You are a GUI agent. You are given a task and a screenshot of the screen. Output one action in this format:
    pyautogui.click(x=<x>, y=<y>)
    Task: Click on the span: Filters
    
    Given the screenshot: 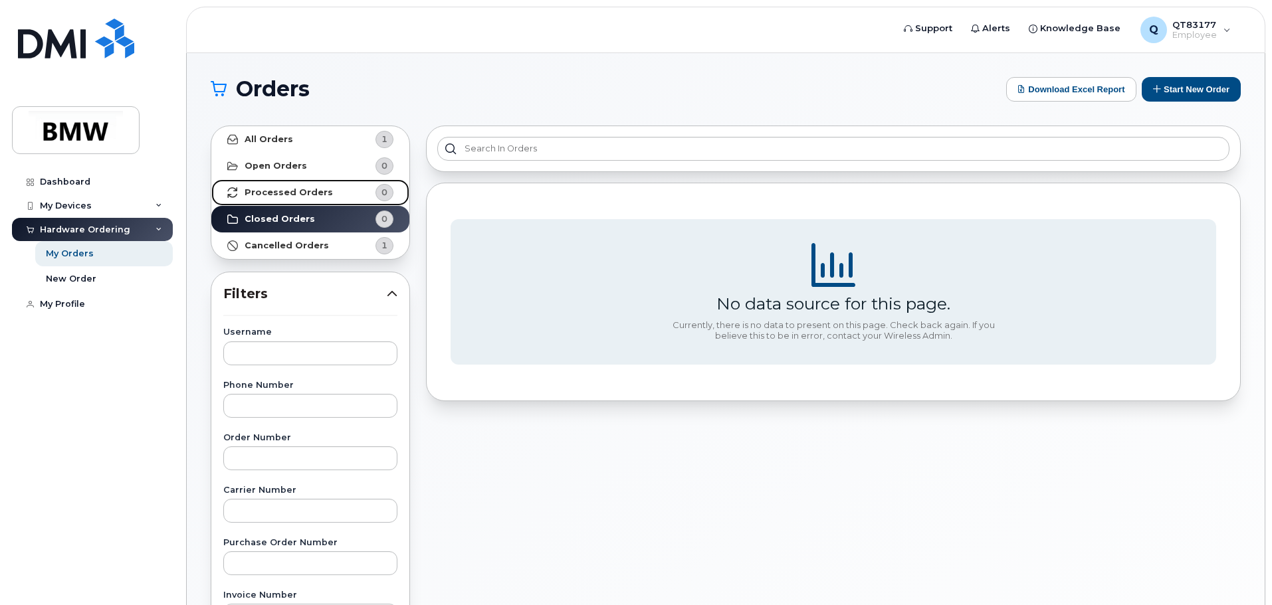 What is the action you would take?
    pyautogui.click(x=305, y=294)
    